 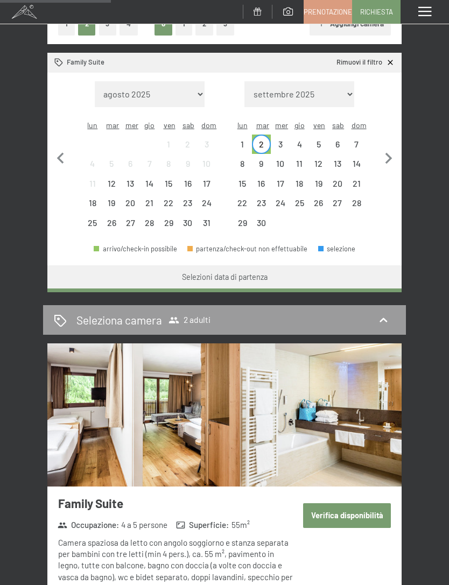 What do you see at coordinates (242, 125) in the screenshot?
I see `abbr: lunedì` at bounding box center [242, 125].